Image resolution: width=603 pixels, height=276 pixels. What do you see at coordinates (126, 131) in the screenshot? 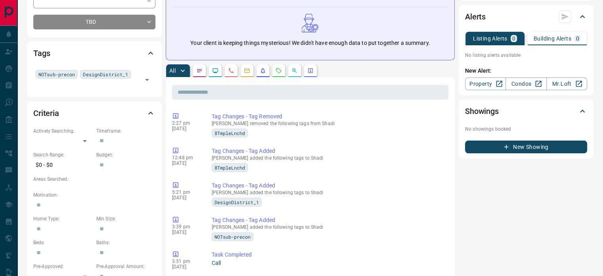
I see `p: Timeframe:` at bounding box center [126, 131].